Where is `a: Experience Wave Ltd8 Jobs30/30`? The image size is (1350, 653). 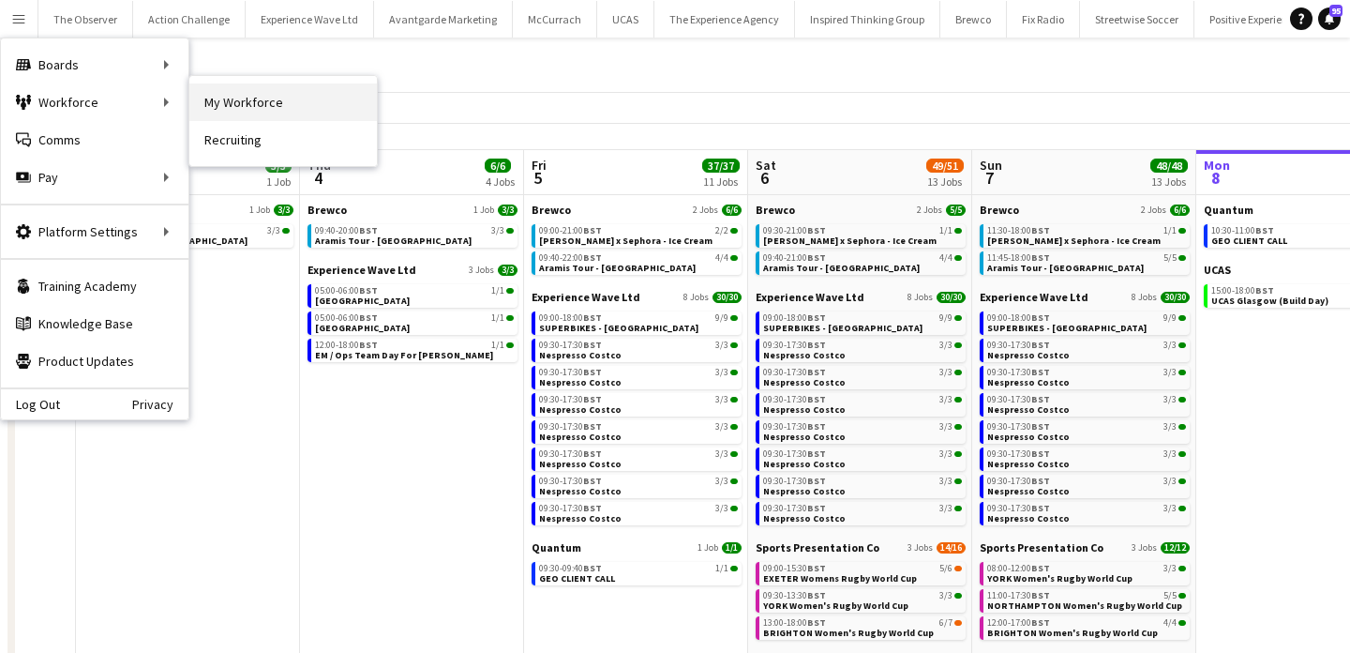
a: Experience Wave Ltd8 Jobs30/30 is located at coordinates (637, 296).